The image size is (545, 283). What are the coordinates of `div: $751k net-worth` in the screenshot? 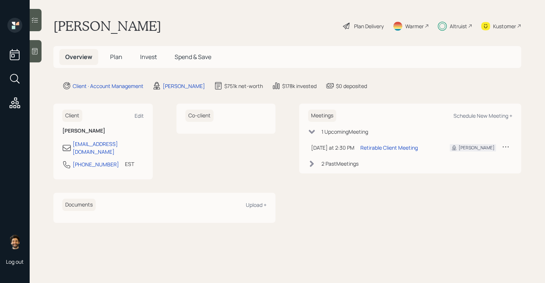 It's located at (244, 86).